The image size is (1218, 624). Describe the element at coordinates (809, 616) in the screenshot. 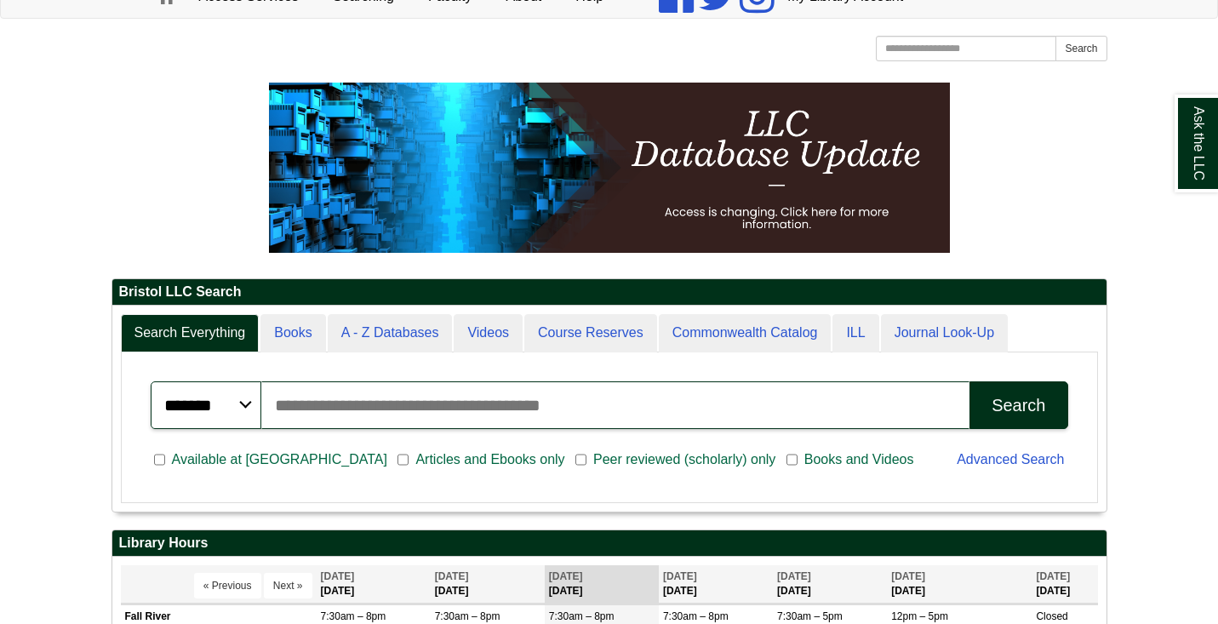

I see `span: 7:30am – 5pm` at that location.